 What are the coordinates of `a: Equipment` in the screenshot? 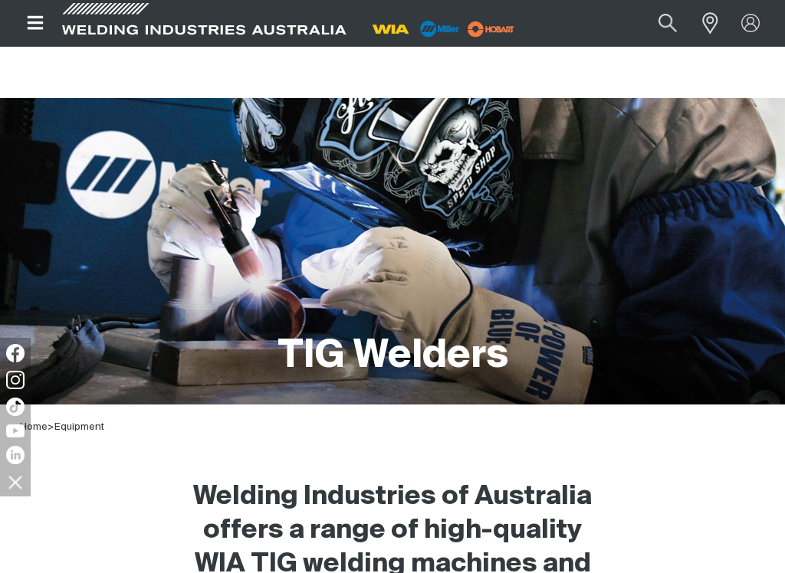 It's located at (79, 427).